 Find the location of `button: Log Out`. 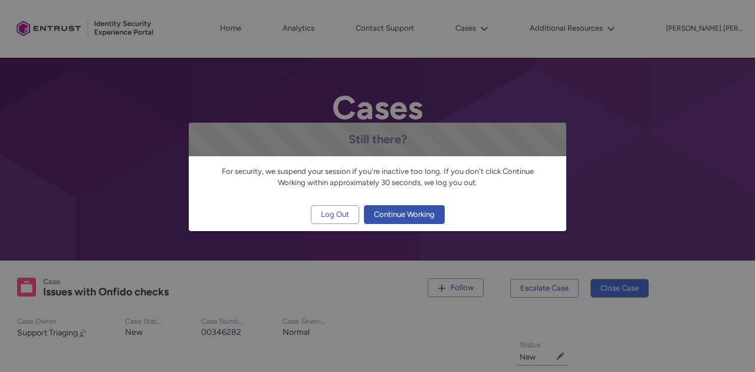

button: Log Out is located at coordinates (335, 215).